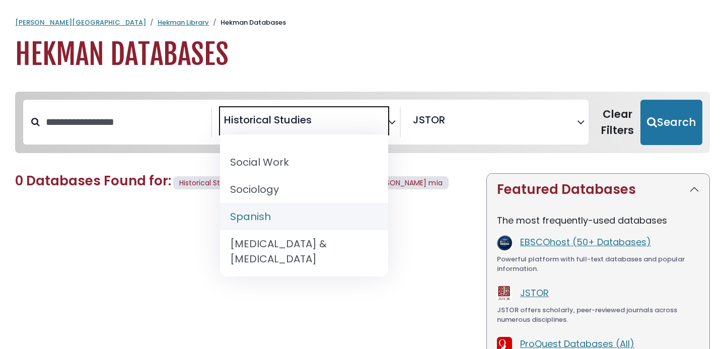 This screenshot has width=725, height=349. I want to click on button: Submit for Search Results, so click(671, 122).